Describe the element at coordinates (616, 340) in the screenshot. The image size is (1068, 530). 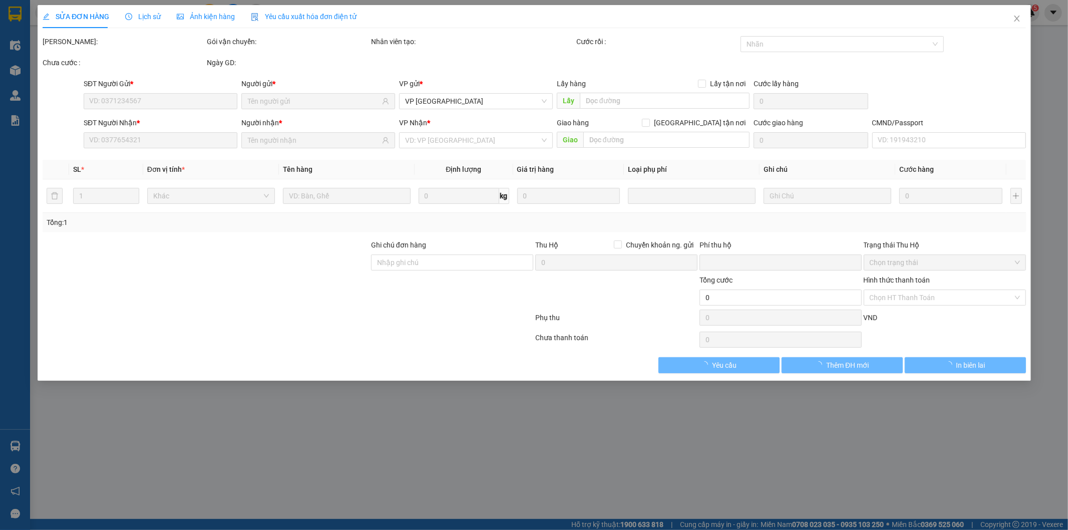
I see `div: Chưa thanh toán` at that location.